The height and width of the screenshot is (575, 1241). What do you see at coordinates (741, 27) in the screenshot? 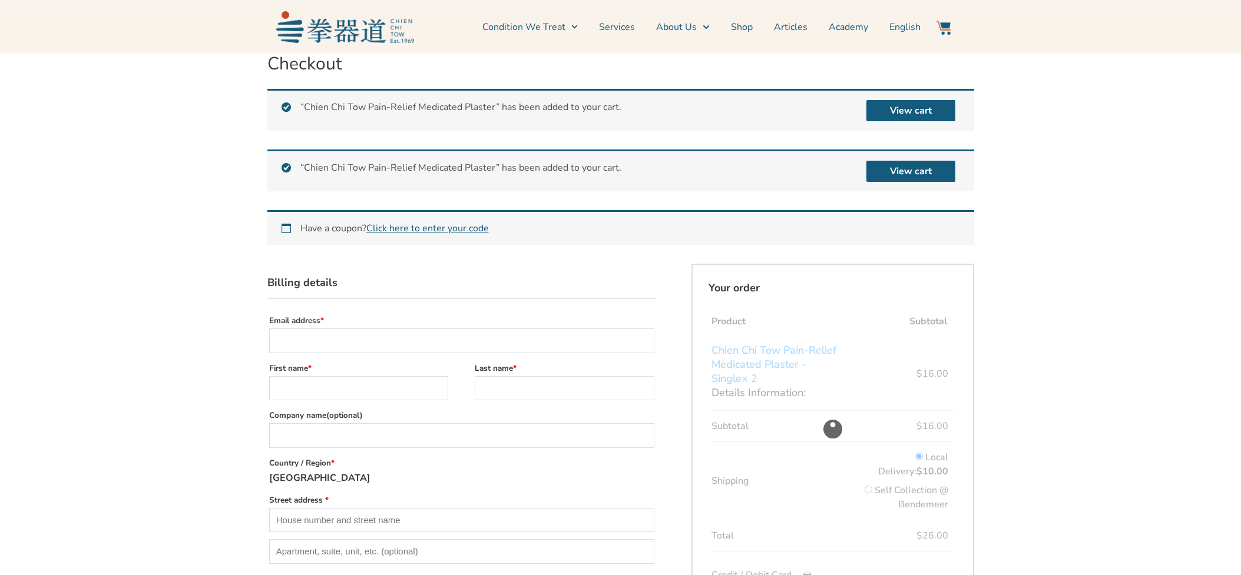
I see `a: Shop` at bounding box center [741, 27].